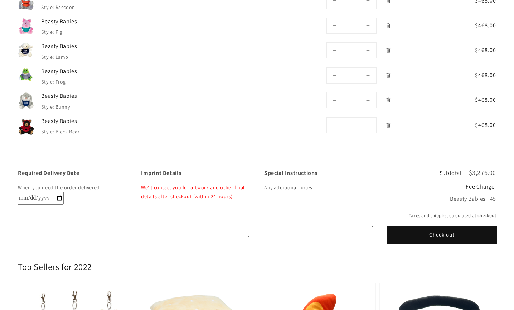  Describe the element at coordinates (72, 187) in the screenshot. I see `p: When you need the order delivered` at that location.